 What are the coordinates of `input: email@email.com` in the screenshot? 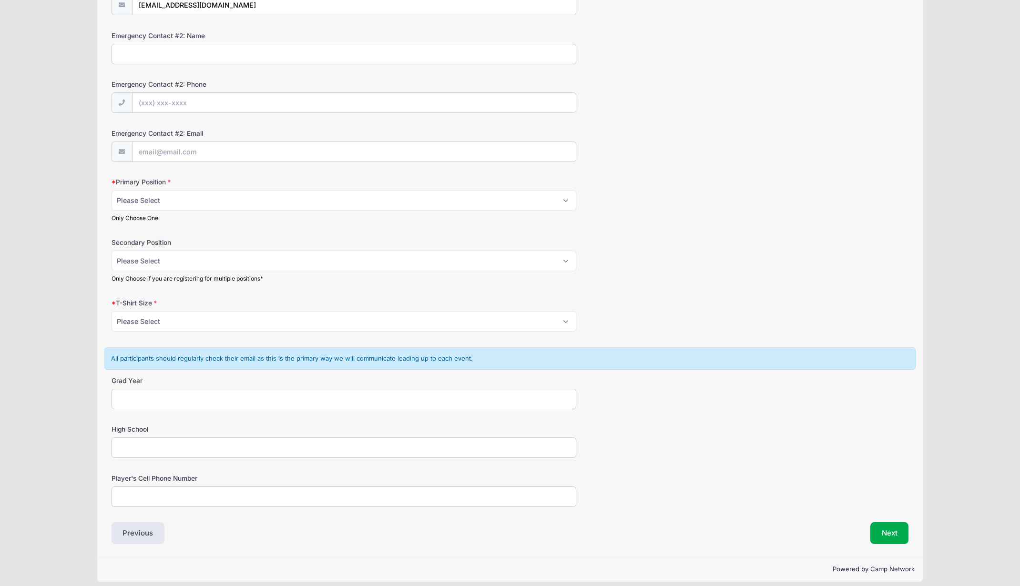 It's located at (354, 152).